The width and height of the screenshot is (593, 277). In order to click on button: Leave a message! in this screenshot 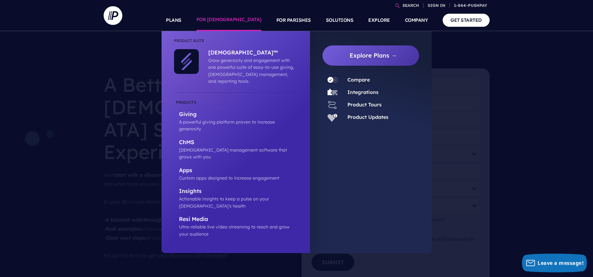, I will do `click(555, 263)`.